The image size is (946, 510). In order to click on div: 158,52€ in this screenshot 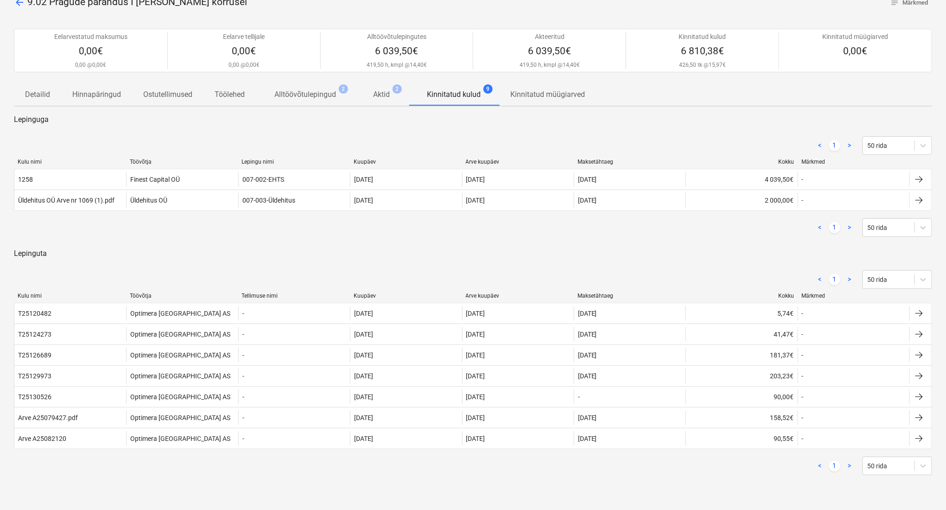, I will do `click(741, 418)`.